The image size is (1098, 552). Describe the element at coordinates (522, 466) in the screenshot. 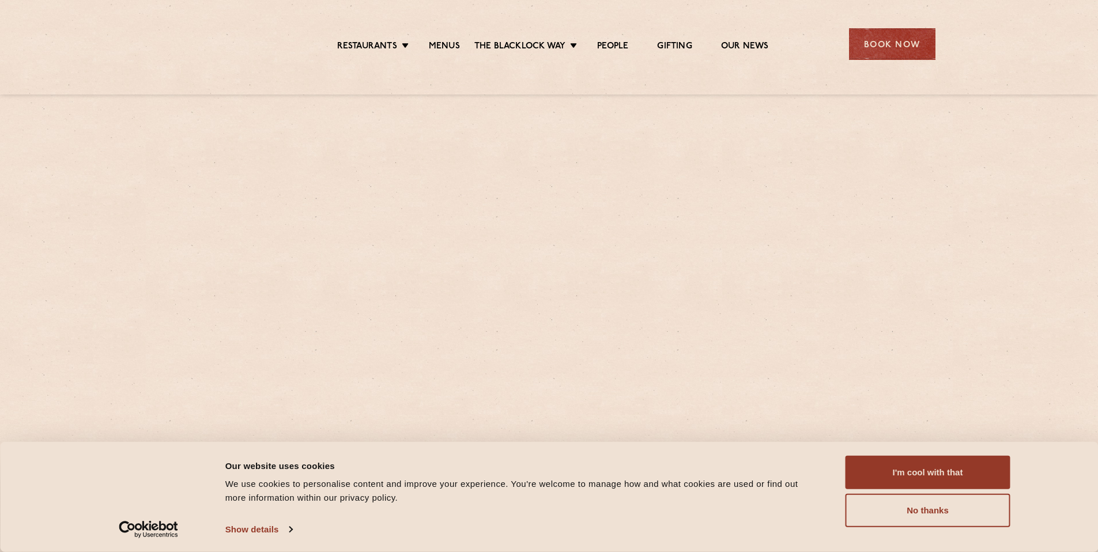

I see `div: Our website uses cookies` at that location.